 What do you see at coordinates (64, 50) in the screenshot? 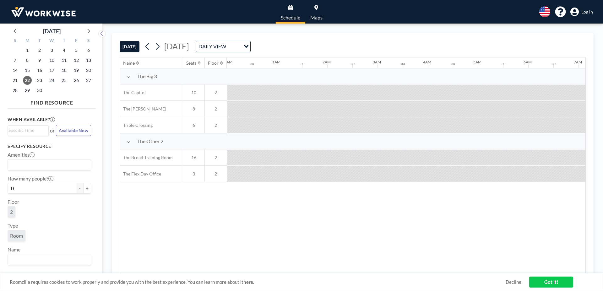
I see `span: Thursday, September 4, 2025` at bounding box center [64, 50].